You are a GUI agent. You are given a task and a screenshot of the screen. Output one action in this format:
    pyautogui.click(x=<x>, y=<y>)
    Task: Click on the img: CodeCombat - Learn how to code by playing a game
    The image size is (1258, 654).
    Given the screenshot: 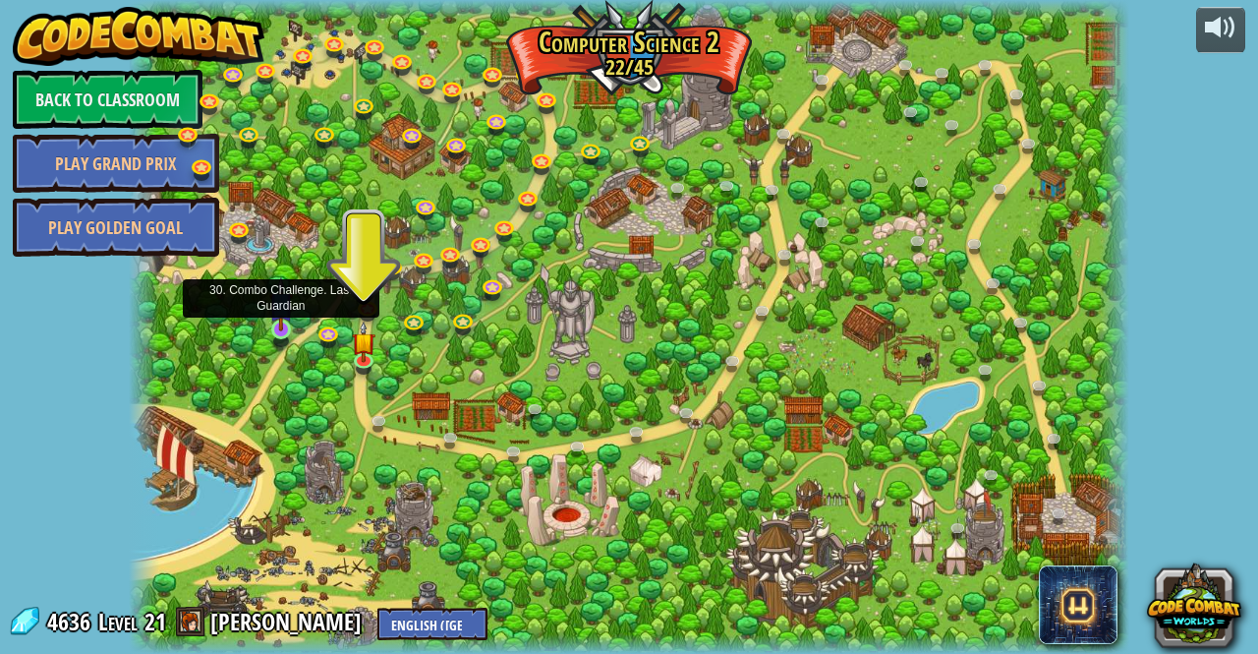 What is the action you would take?
    pyautogui.click(x=139, y=36)
    